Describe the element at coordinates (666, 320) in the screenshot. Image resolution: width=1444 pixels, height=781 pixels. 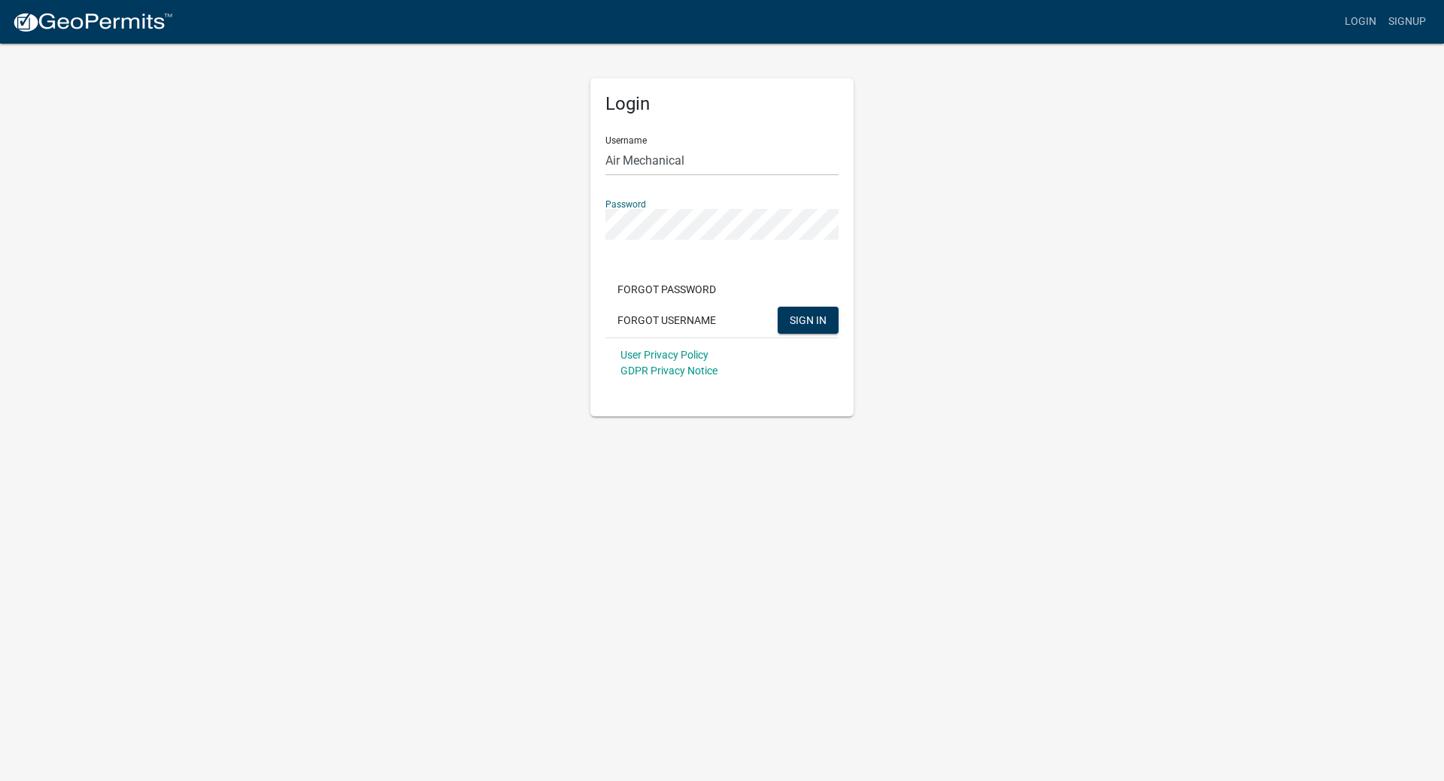
I see `button: Forgot Username` at that location.